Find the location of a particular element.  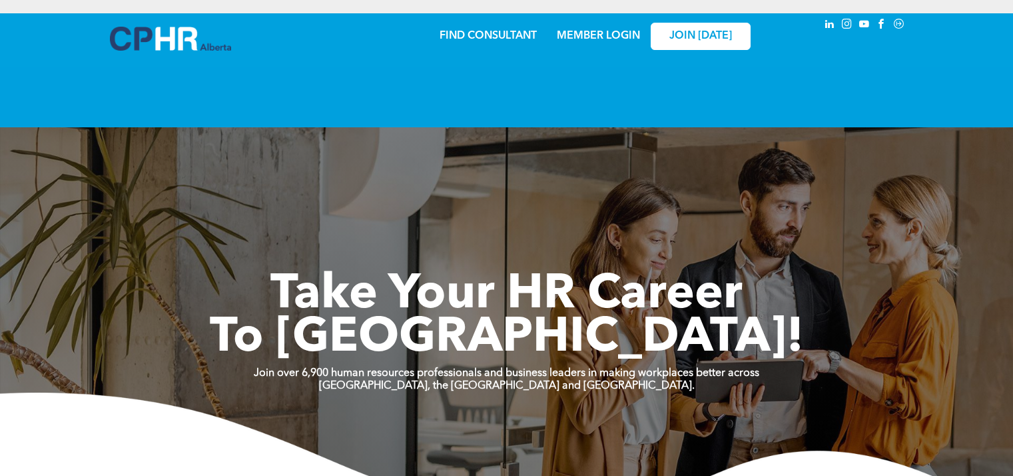

a: linkedin is located at coordinates (830, 25).